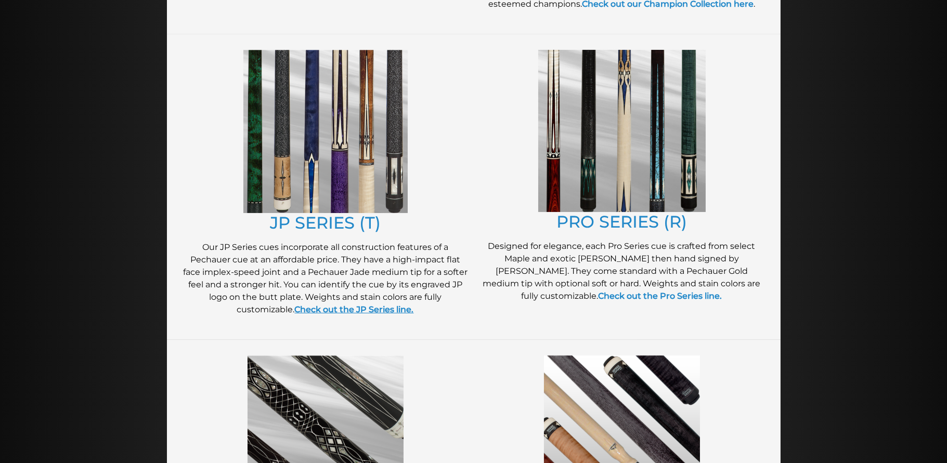 This screenshot has width=947, height=463. I want to click on strong: Check out the JP Series line., so click(354, 309).